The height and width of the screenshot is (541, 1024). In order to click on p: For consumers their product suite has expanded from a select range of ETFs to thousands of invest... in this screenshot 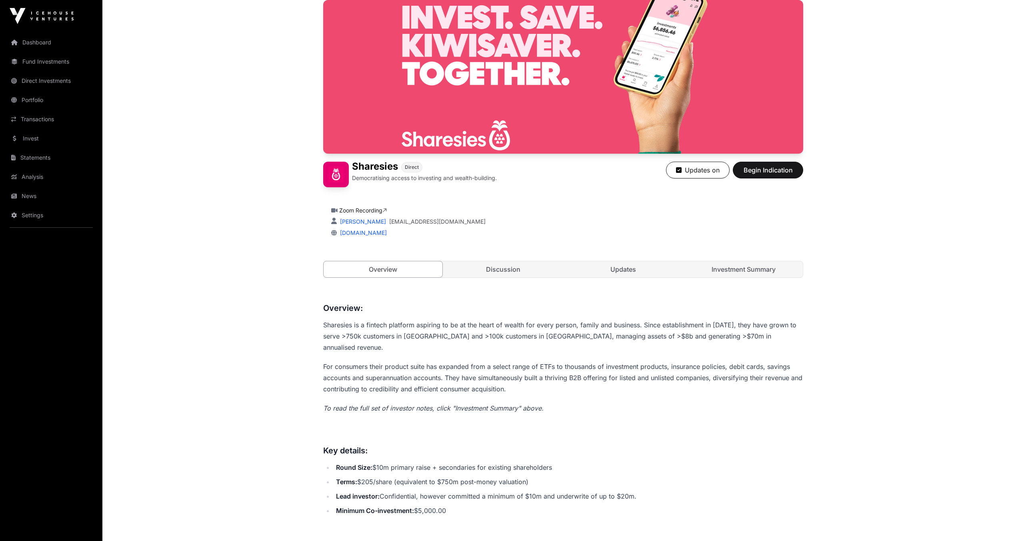, I will do `click(563, 378)`.